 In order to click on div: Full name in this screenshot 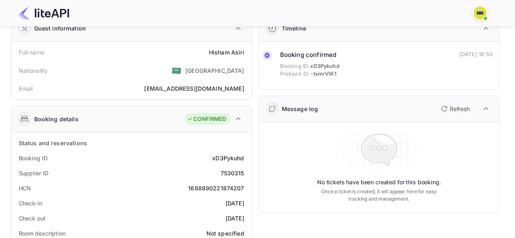, I will do `click(31, 52)`.